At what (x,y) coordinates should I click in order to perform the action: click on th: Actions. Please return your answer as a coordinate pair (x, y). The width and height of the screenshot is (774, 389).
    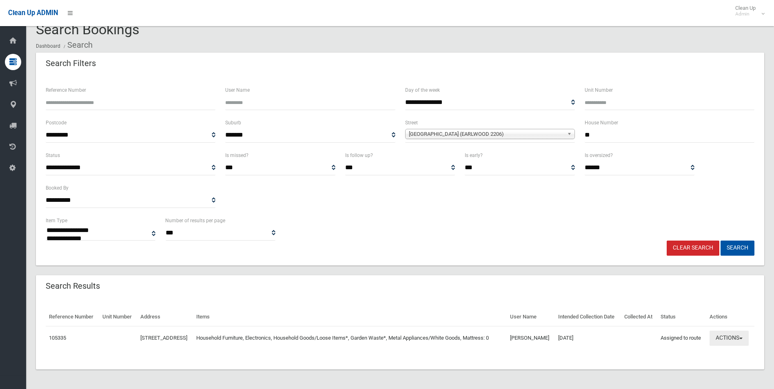
    Looking at the image, I should click on (730, 317).